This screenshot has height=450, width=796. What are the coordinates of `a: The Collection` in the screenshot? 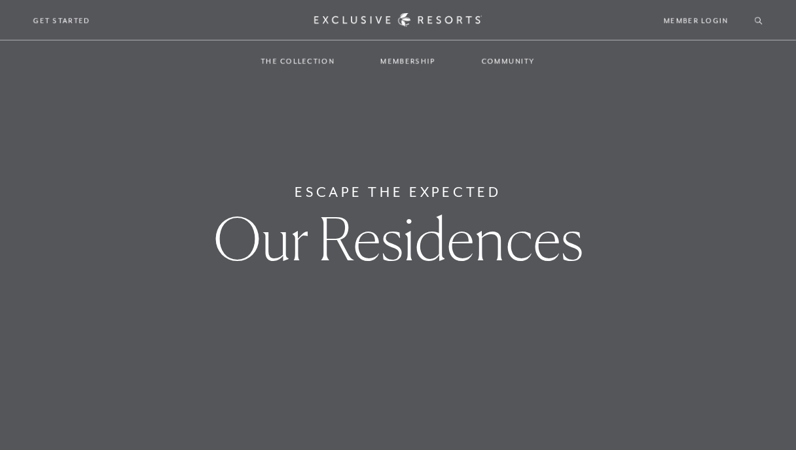 It's located at (297, 61).